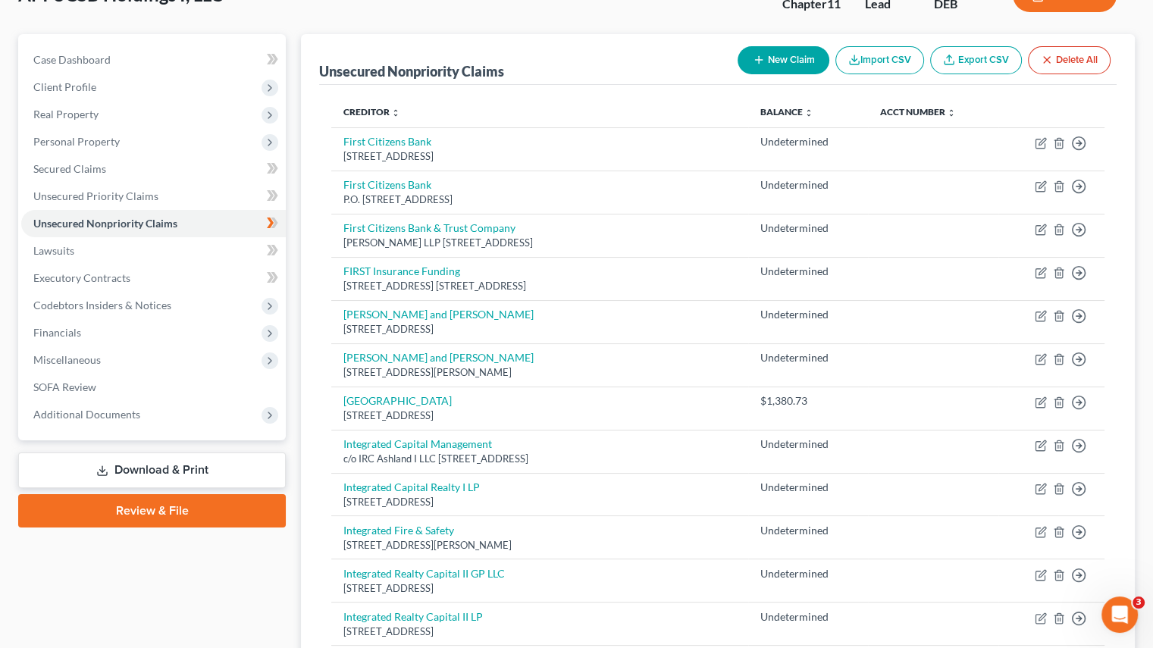  I want to click on div: Unsecured Nonpriority Claims, so click(412, 71).